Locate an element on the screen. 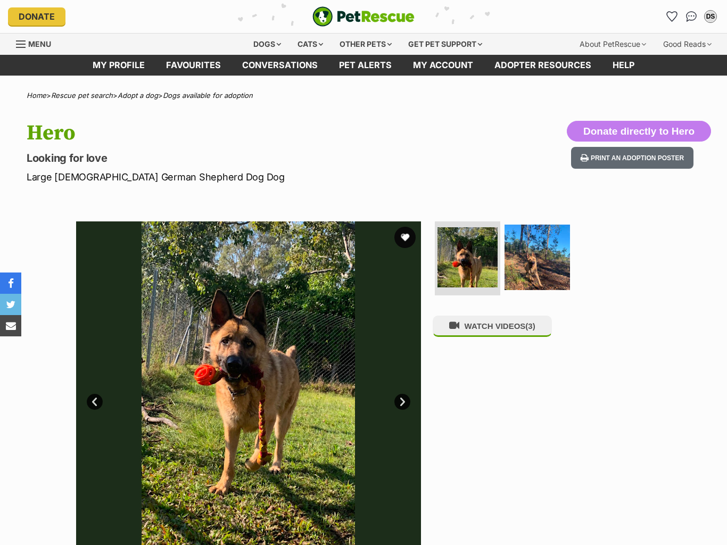 This screenshot has width=727, height=545. a: My account is located at coordinates (443, 65).